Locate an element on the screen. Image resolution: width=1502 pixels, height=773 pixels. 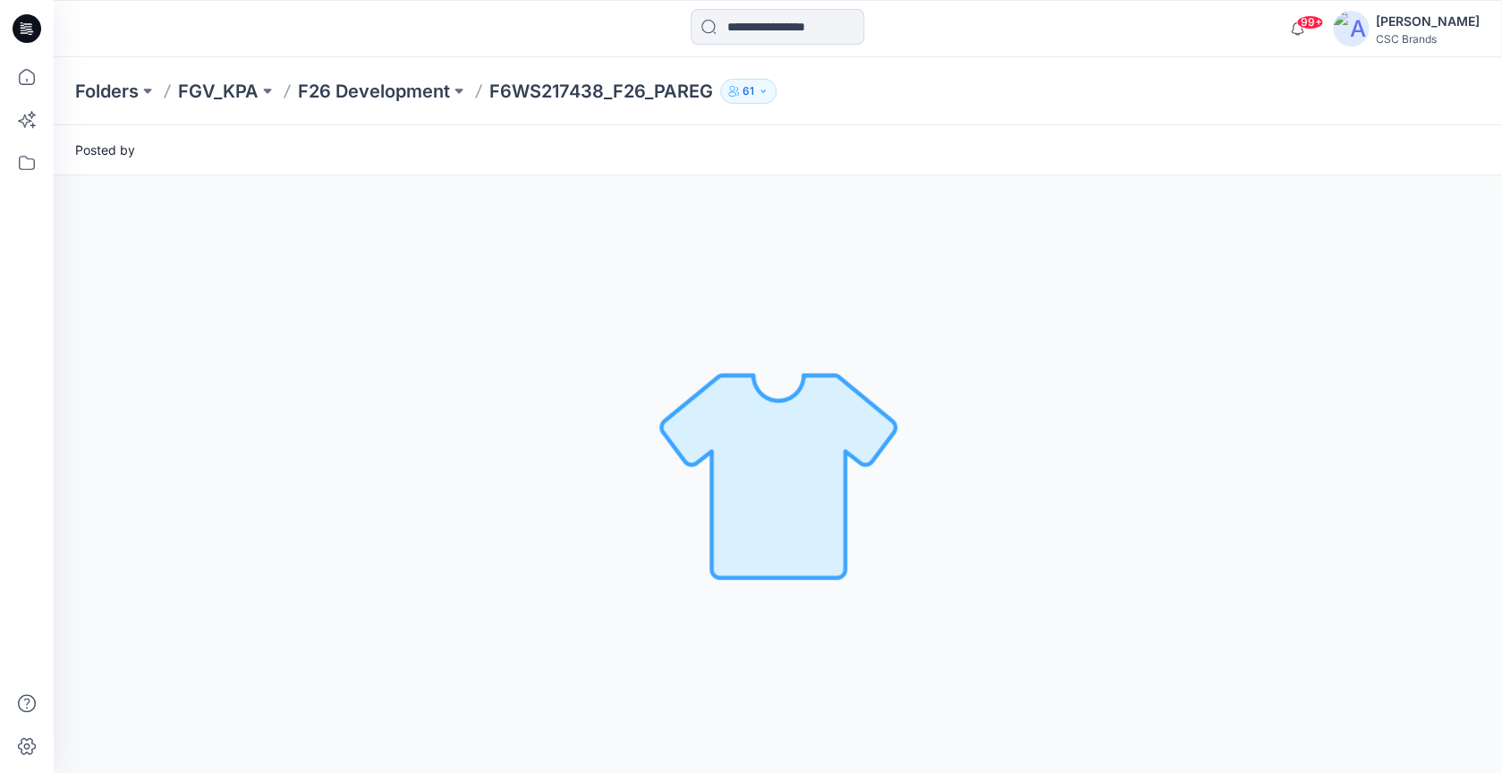
p: Folders is located at coordinates (106, 91).